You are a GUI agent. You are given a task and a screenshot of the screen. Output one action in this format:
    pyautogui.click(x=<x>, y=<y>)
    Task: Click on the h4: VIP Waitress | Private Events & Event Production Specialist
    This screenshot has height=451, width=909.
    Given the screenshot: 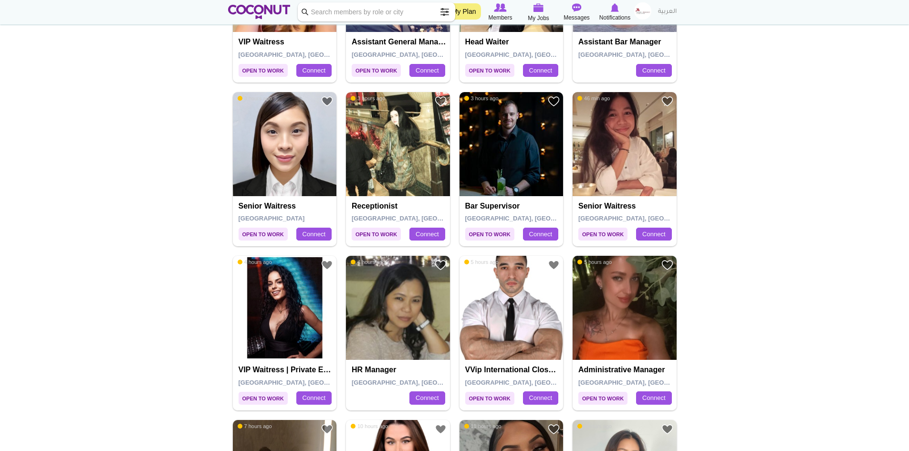 What is the action you would take?
    pyautogui.click(x=286, y=370)
    